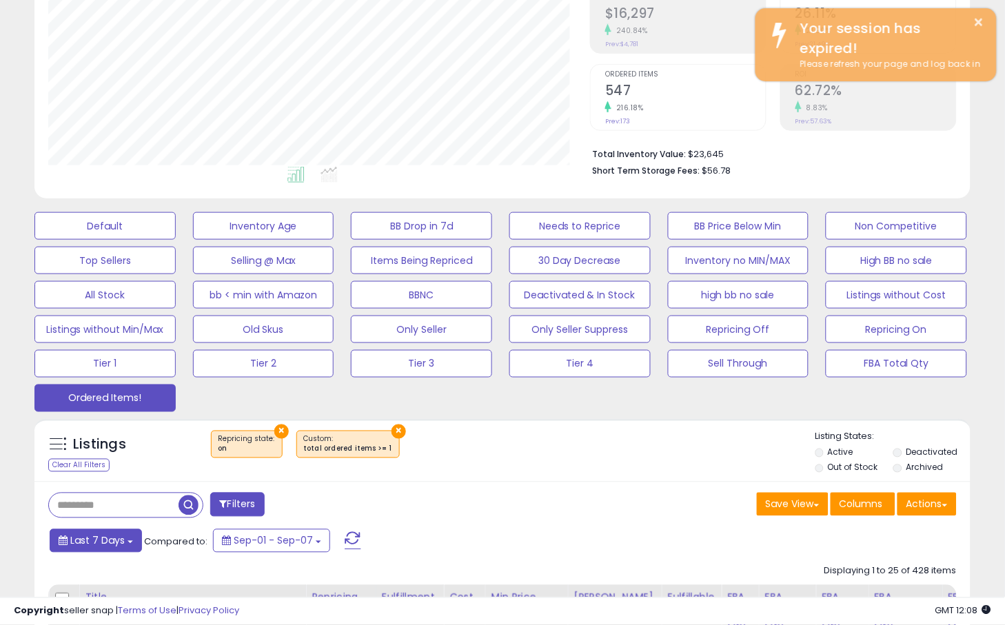 This screenshot has height=625, width=1005. What do you see at coordinates (105, 260) in the screenshot?
I see `button: Top Sellers` at bounding box center [105, 260].